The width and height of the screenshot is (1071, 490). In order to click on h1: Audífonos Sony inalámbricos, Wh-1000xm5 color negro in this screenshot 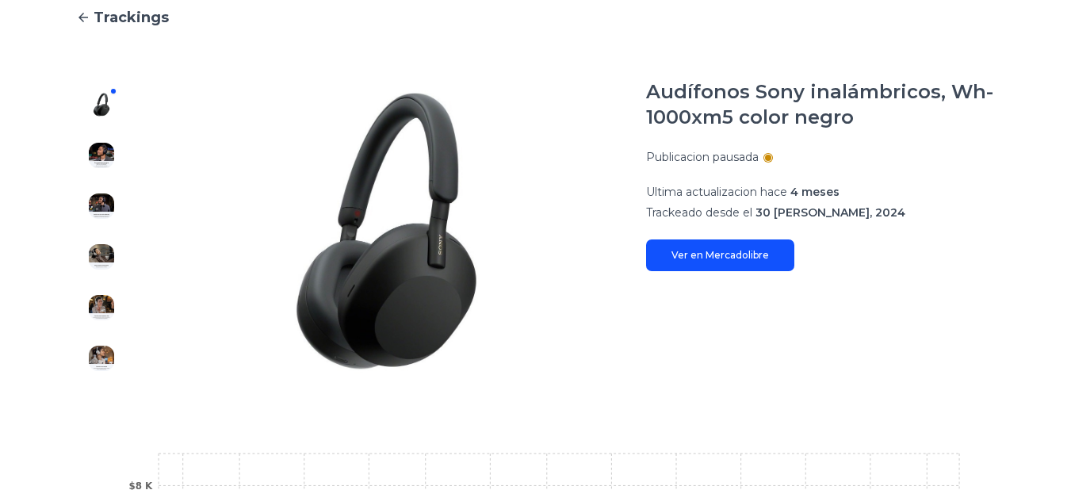, I will do `click(821, 105)`.